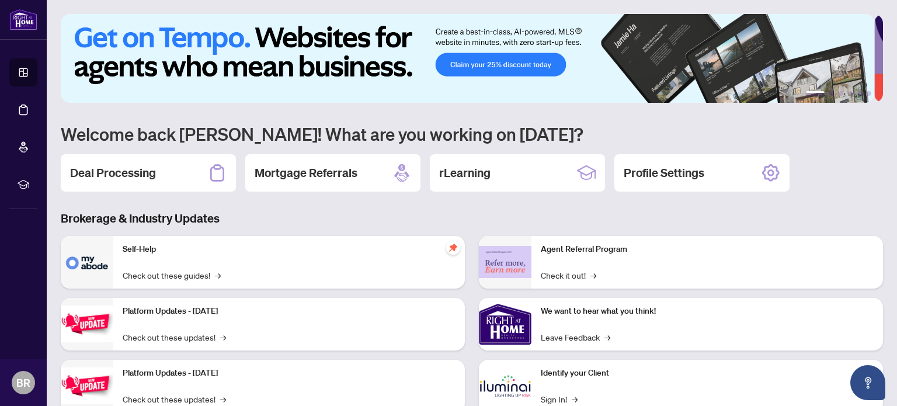  Describe the element at coordinates (87, 323) in the screenshot. I see `img: Platform Updates - July 21, 2025` at that location.